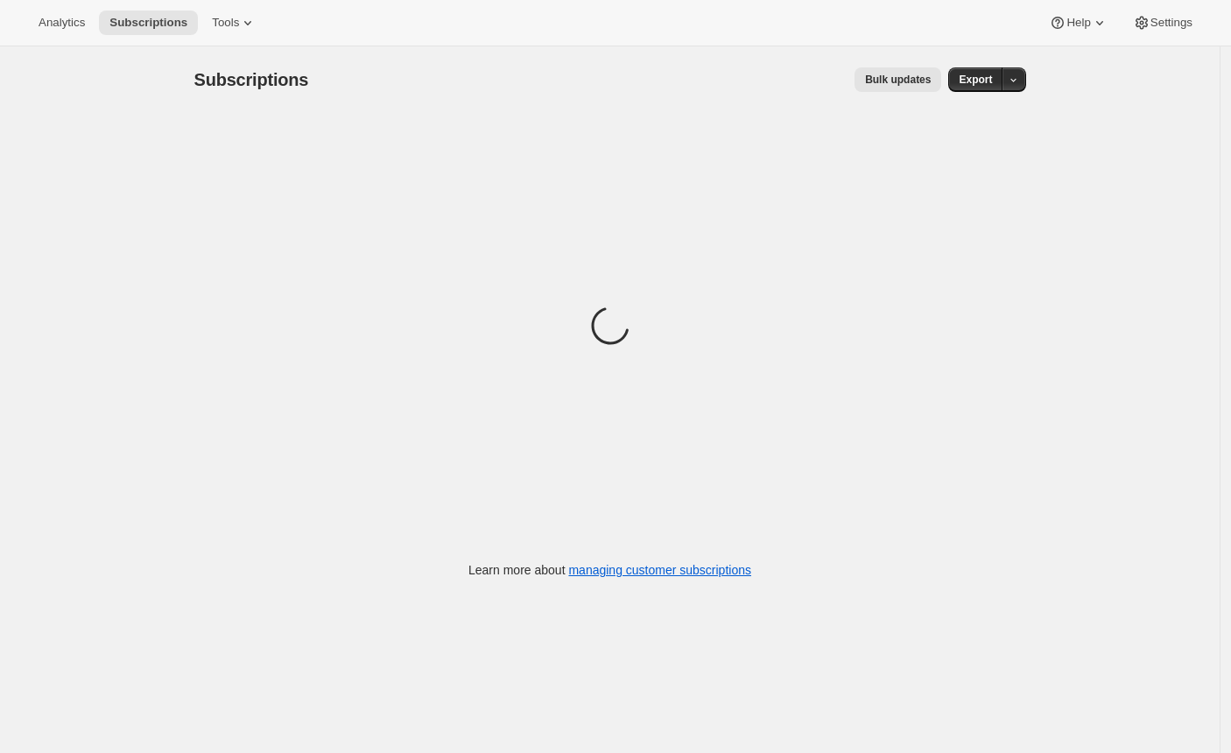 The width and height of the screenshot is (1231, 753). Describe the element at coordinates (148, 23) in the screenshot. I see `button: Subscriptions` at that location.